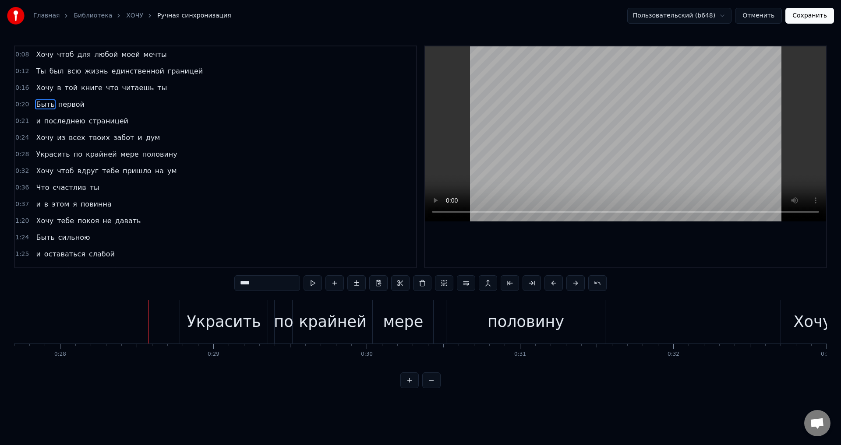 The height and width of the screenshot is (445, 841). Describe the element at coordinates (826, 355) in the screenshot. I see `div: 0:33` at that location.